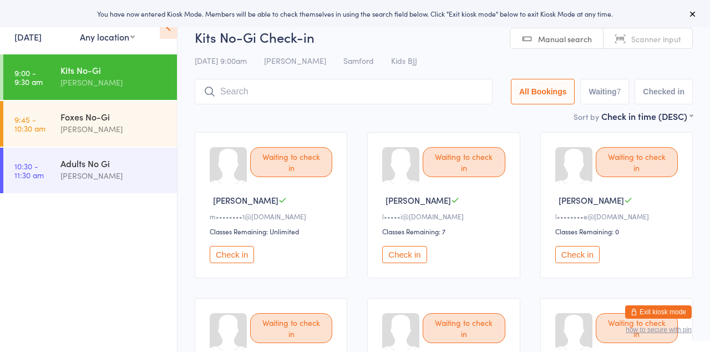 The height and width of the screenshot is (352, 710). What do you see at coordinates (587, 117) in the screenshot?
I see `label: Sort by` at bounding box center [587, 117].